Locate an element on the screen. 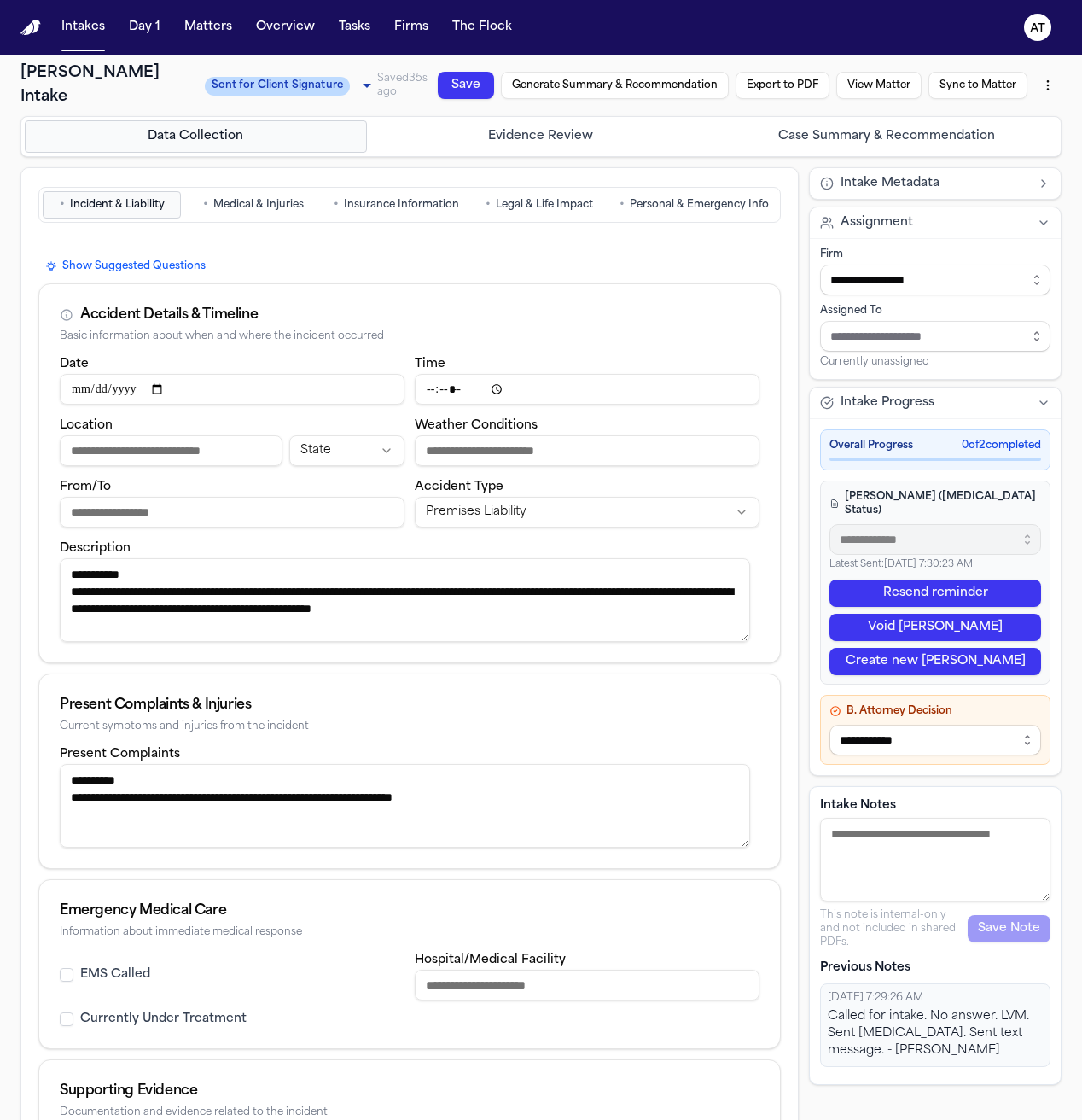 This screenshot has height=1120, width=1082. input: Weather conditions is located at coordinates (587, 451).